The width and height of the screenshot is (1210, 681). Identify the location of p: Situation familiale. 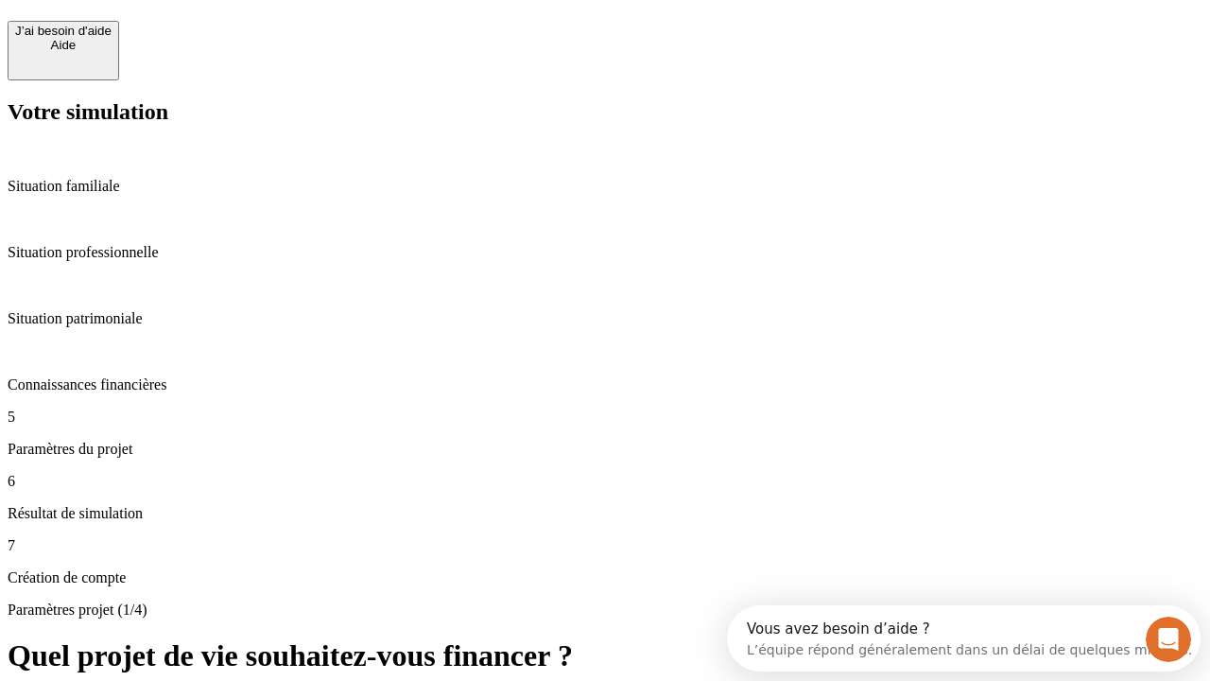
(605, 186).